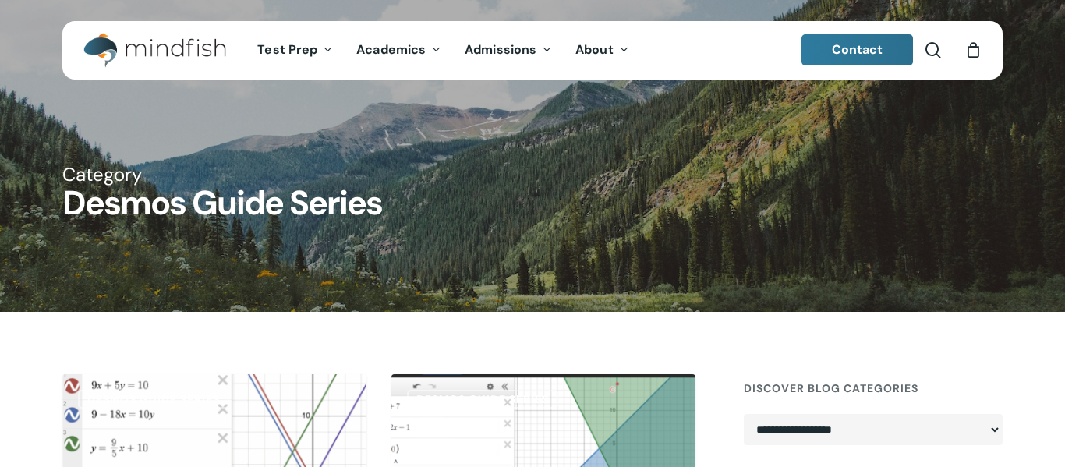 Image resolution: width=1065 pixels, height=467 pixels. What do you see at coordinates (443, 50) in the screenshot?
I see `nav: Main Menu` at bounding box center [443, 50].